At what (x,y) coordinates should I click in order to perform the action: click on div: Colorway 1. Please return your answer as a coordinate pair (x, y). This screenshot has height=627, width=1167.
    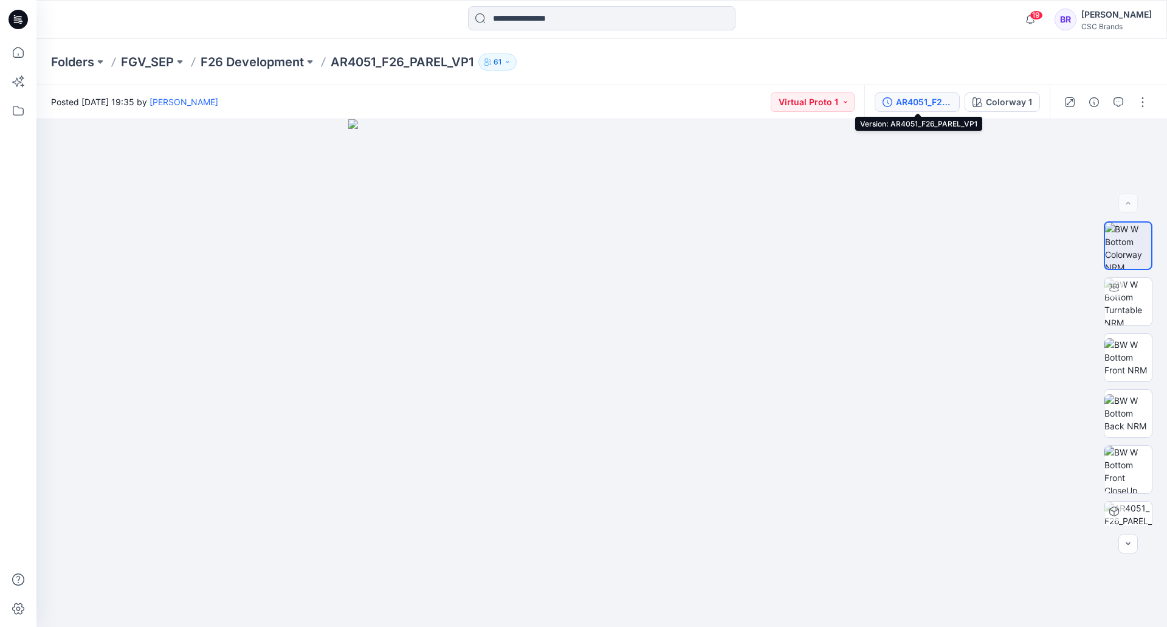
    Looking at the image, I should click on (1009, 102).